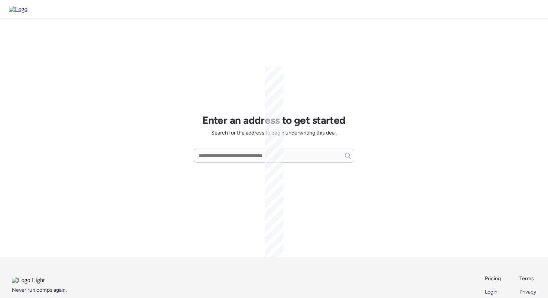 The height and width of the screenshot is (298, 548). I want to click on img: Logo Light, so click(38, 281).